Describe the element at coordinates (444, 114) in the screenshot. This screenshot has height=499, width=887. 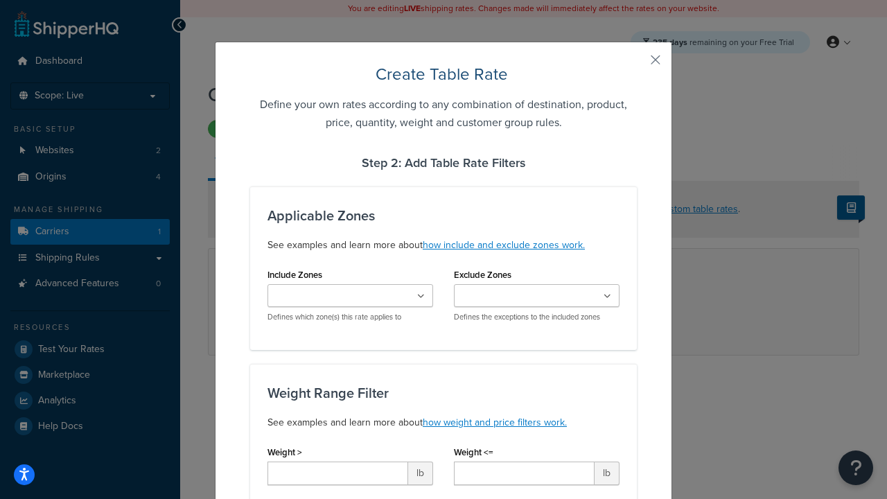
I see `h5: Define your own rates according to any combination of destination, product, price, quantity, weig...` at that location.